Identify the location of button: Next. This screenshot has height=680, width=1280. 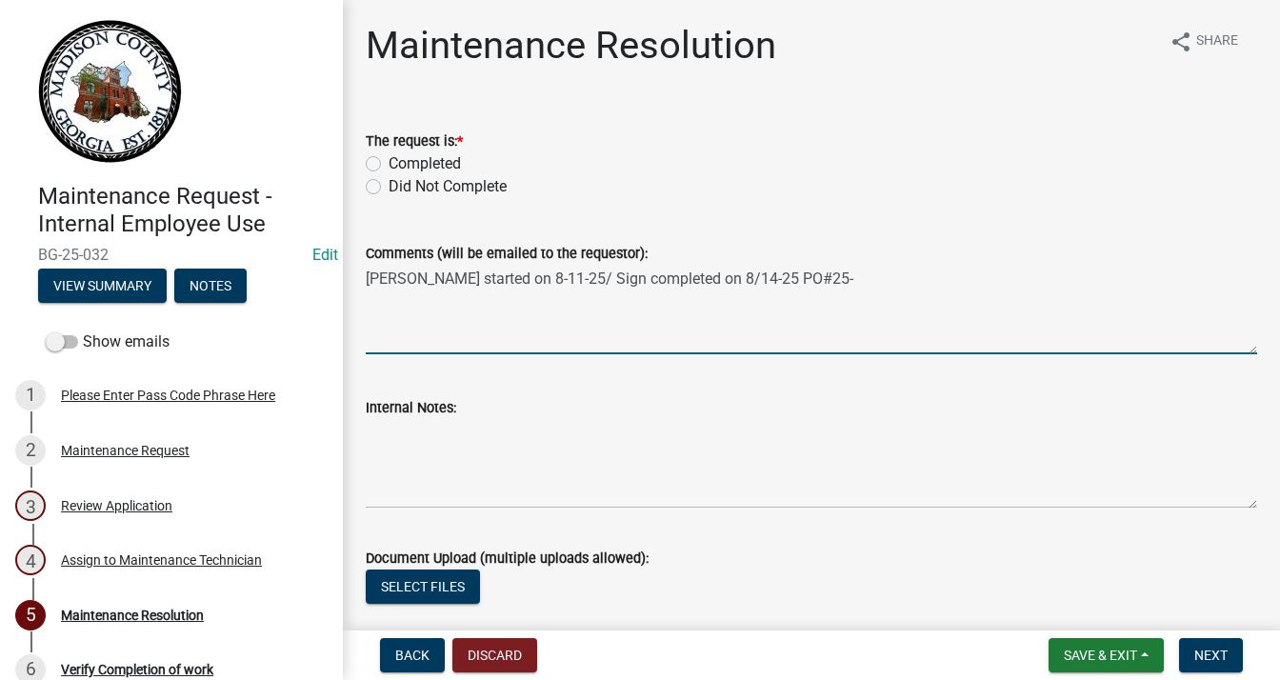
(1210, 655).